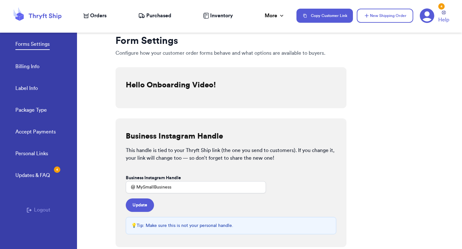 The width and height of the screenshot is (462, 249). What do you see at coordinates (27, 67) in the screenshot?
I see `a: Billing Info` at bounding box center [27, 67].